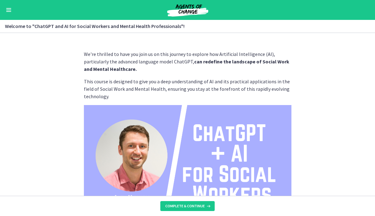 The width and height of the screenshot is (375, 216). What do you see at coordinates (184, 26) in the screenshot?
I see `h3: Welcome to "ChatGPT and AI for Social Workers and Mental Health Professionals"!` at bounding box center [184, 26].